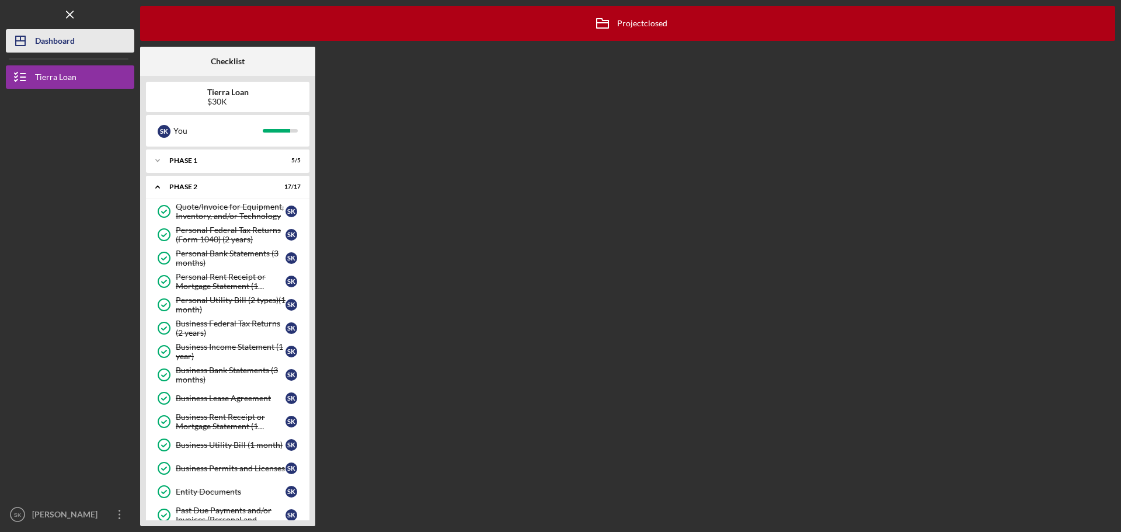 Image resolution: width=1121 pixels, height=532 pixels. I want to click on div: Personal Utility Bill (2 types)(1 month), so click(231, 305).